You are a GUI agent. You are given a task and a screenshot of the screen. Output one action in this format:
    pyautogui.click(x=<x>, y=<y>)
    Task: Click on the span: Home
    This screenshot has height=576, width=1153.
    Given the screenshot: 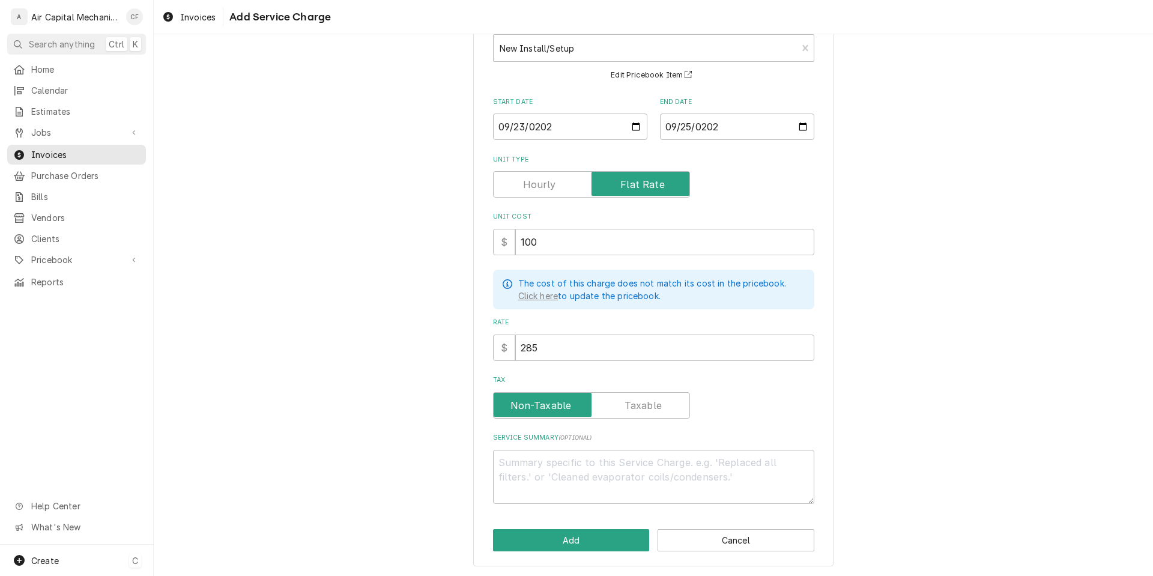 What is the action you would take?
    pyautogui.click(x=85, y=69)
    